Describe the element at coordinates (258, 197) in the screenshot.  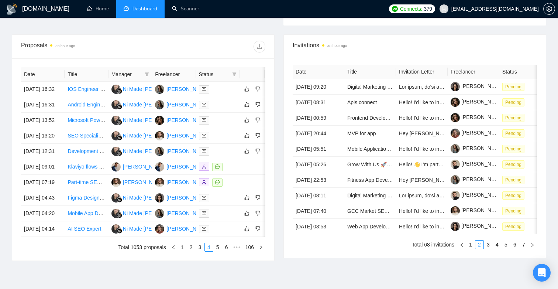
I see `span: dislike` at that location.